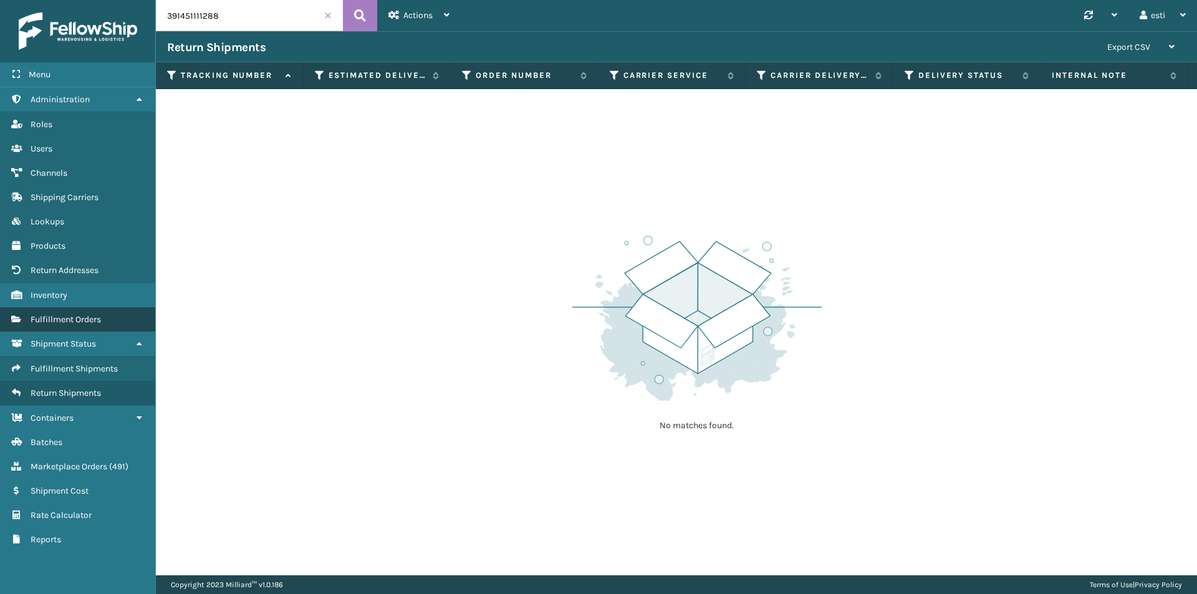  What do you see at coordinates (46, 442) in the screenshot?
I see `span: Batches` at bounding box center [46, 442].